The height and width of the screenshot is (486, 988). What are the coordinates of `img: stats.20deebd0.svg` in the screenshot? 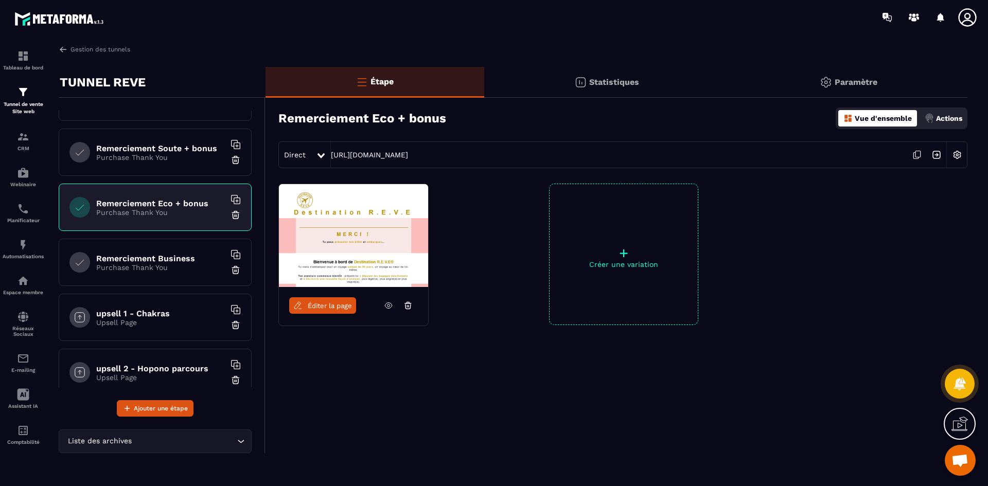 It's located at (581, 82).